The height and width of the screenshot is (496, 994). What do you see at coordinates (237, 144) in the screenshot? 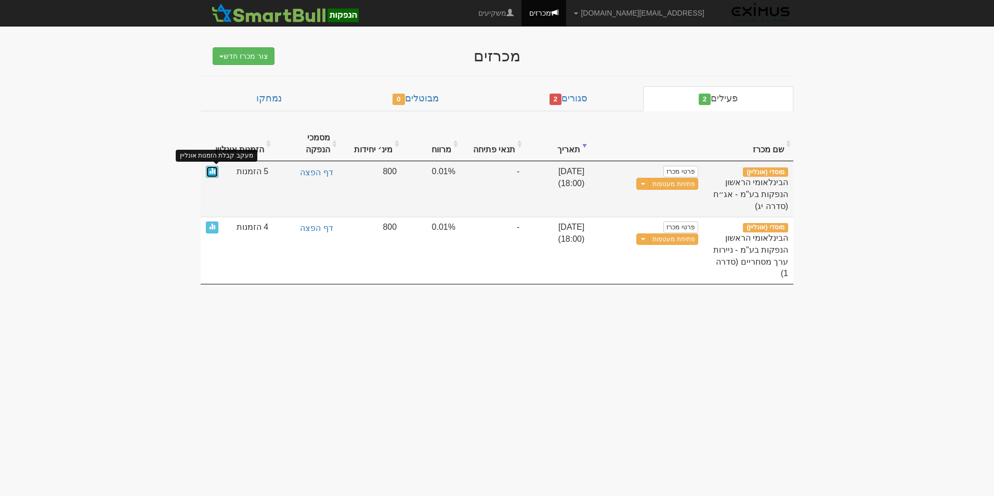
I see `th: הזמנות אונליין : activate to sort column ascending` at bounding box center [237, 144].